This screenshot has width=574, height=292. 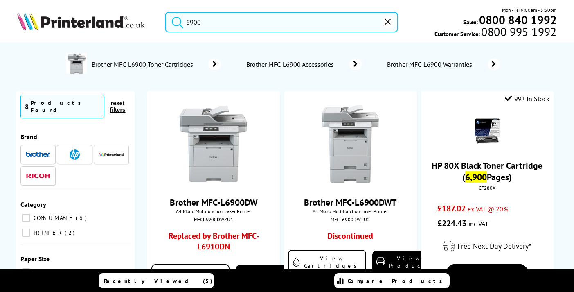 What do you see at coordinates (452, 223) in the screenshot?
I see `span: £224.43` at bounding box center [452, 223].